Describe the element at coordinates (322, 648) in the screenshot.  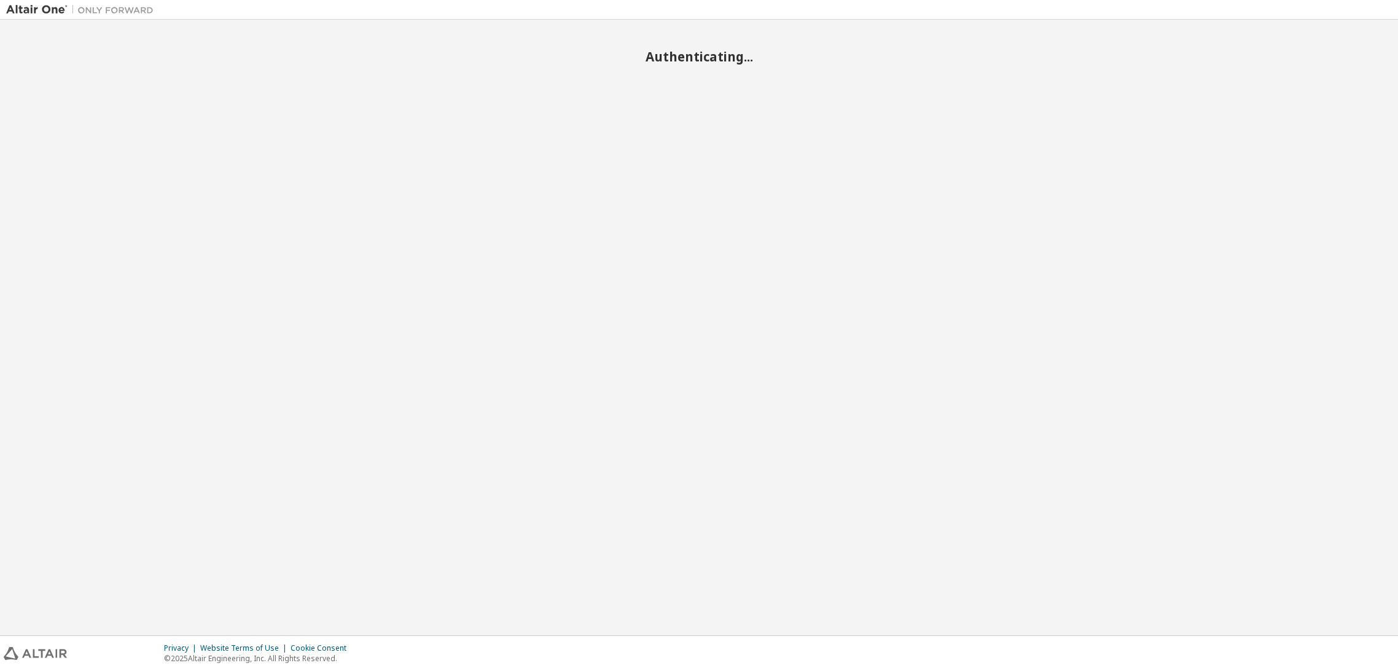
I see `div: Cookie Consent` at that location.